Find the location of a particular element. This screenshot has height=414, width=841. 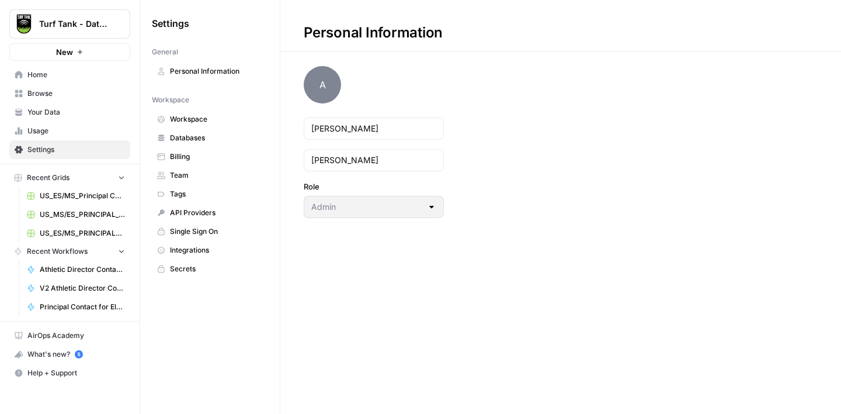

div: What's new? is located at coordinates (70, 354).